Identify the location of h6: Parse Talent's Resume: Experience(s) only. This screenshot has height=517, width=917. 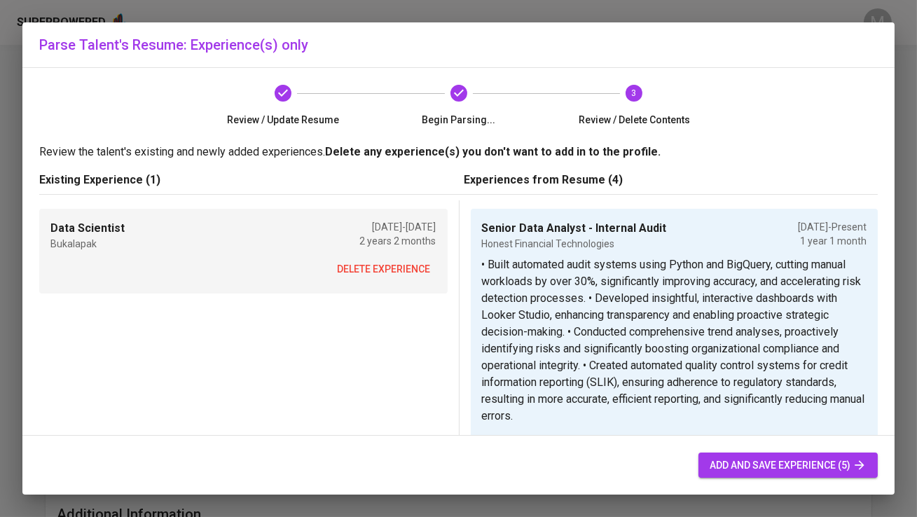
(458, 45).